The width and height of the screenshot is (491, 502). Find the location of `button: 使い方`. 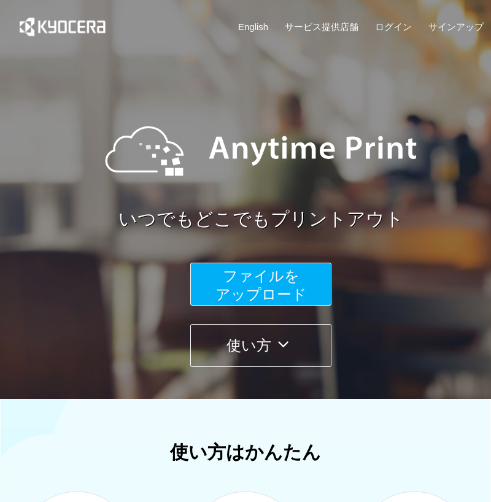

button: 使い方 is located at coordinates (261, 345).